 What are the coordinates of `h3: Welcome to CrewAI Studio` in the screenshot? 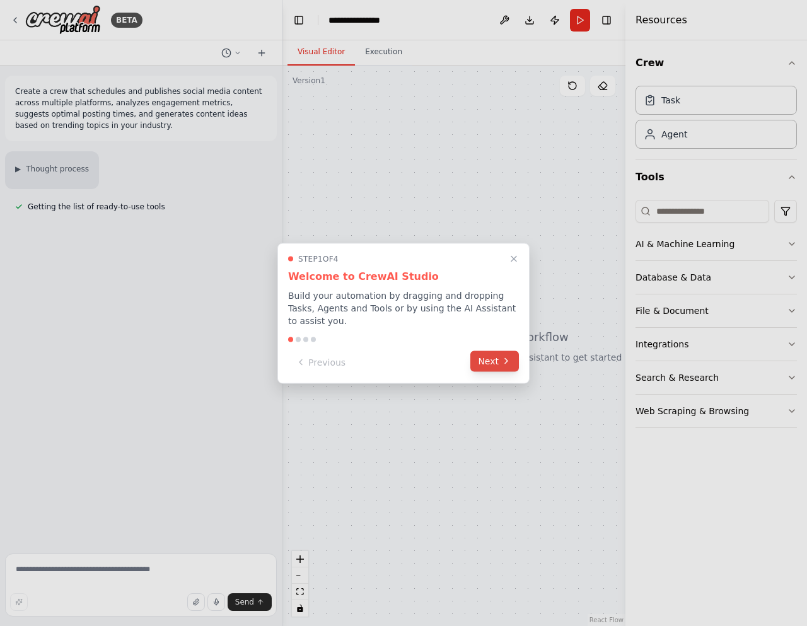 It's located at (403, 276).